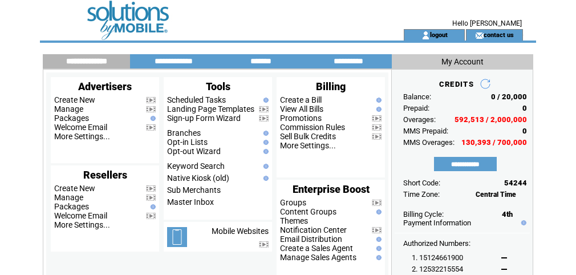  What do you see at coordinates (491, 119) in the screenshot?
I see `span: 592,513 / 2,000,000` at bounding box center [491, 119].